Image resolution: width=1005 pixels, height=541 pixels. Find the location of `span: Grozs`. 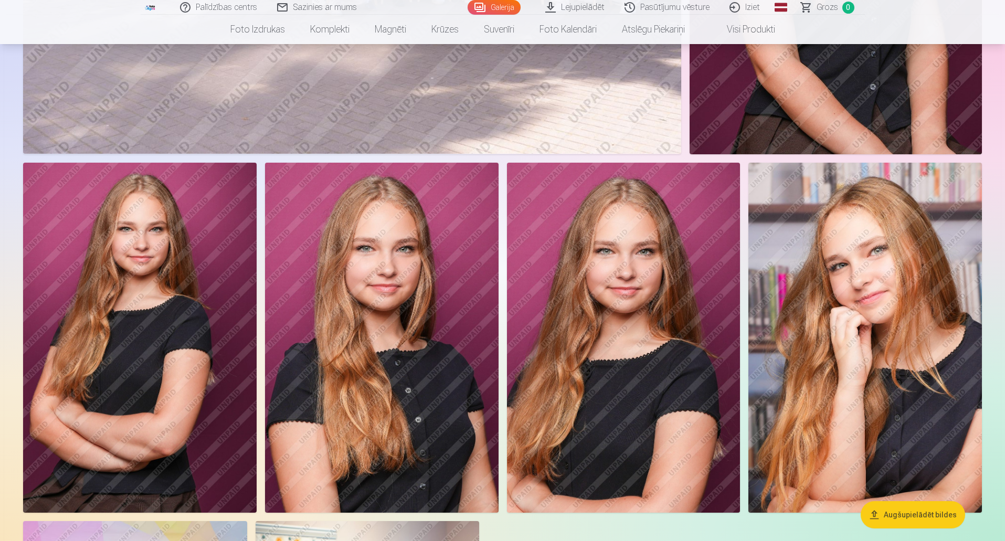

span: Grozs is located at coordinates (827, 7).